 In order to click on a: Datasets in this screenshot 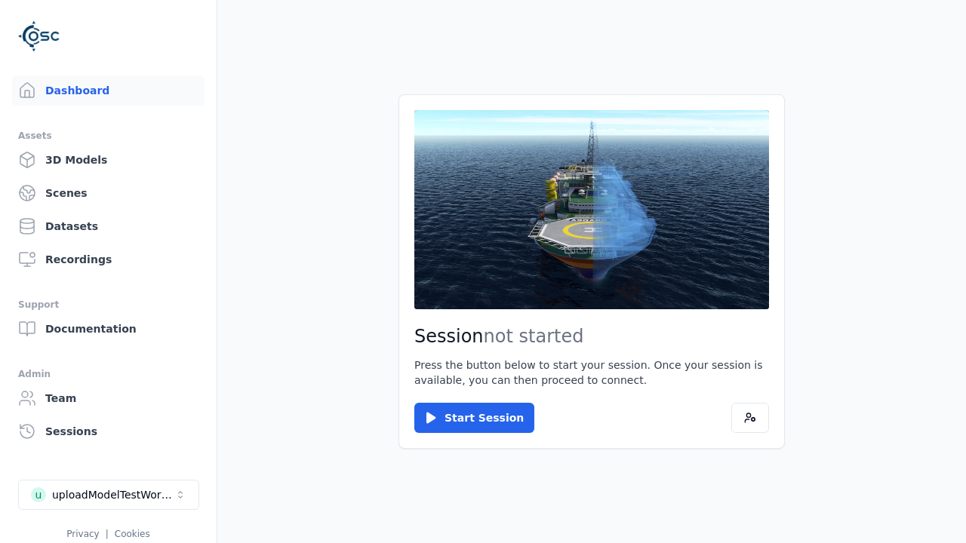, I will do `click(108, 226)`.